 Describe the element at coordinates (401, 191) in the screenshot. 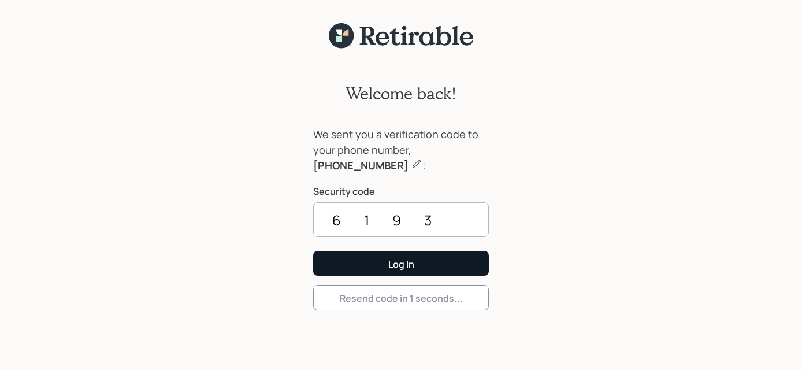

I see `label: Security code` at that location.